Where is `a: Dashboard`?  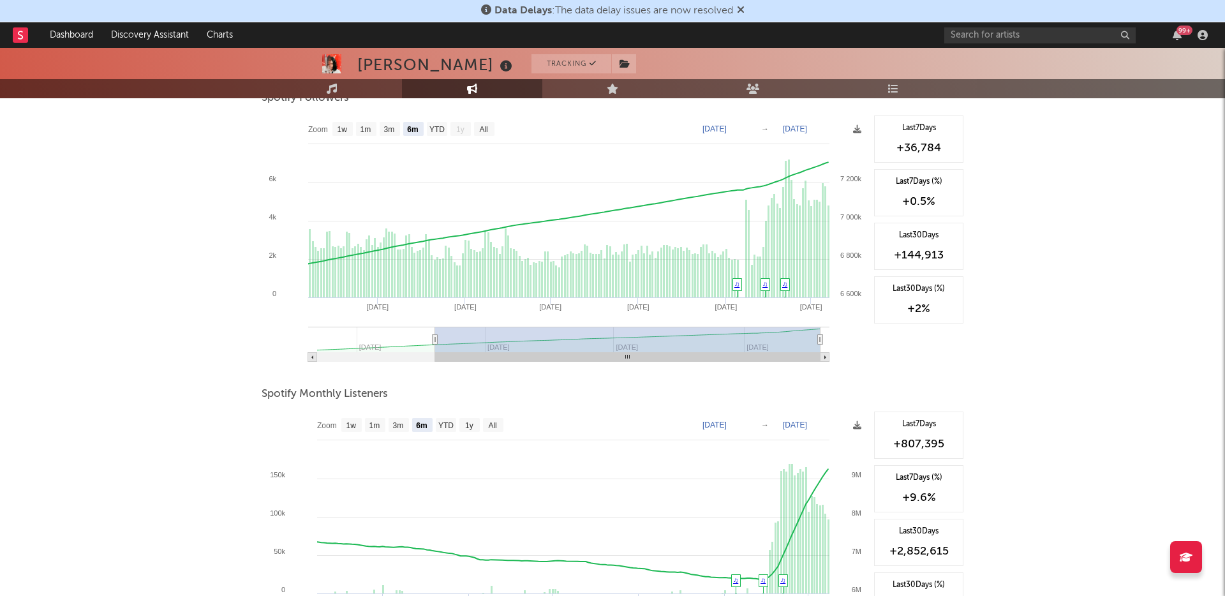 a: Dashboard is located at coordinates (71, 35).